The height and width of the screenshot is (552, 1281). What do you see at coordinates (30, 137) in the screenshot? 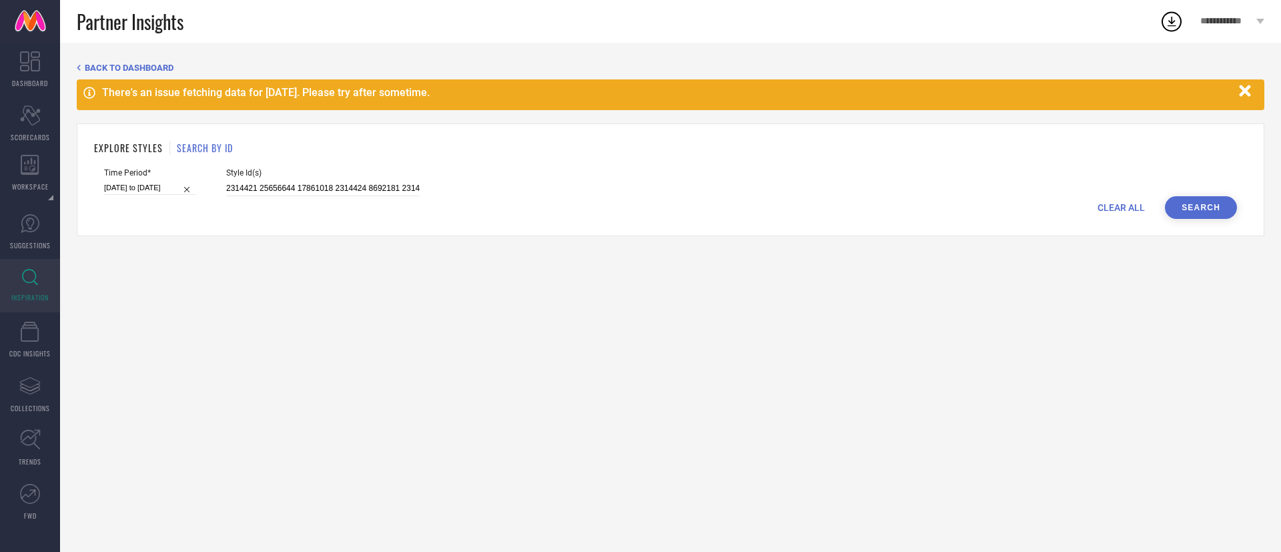
I see `span: SCORECARDS` at bounding box center [30, 137].